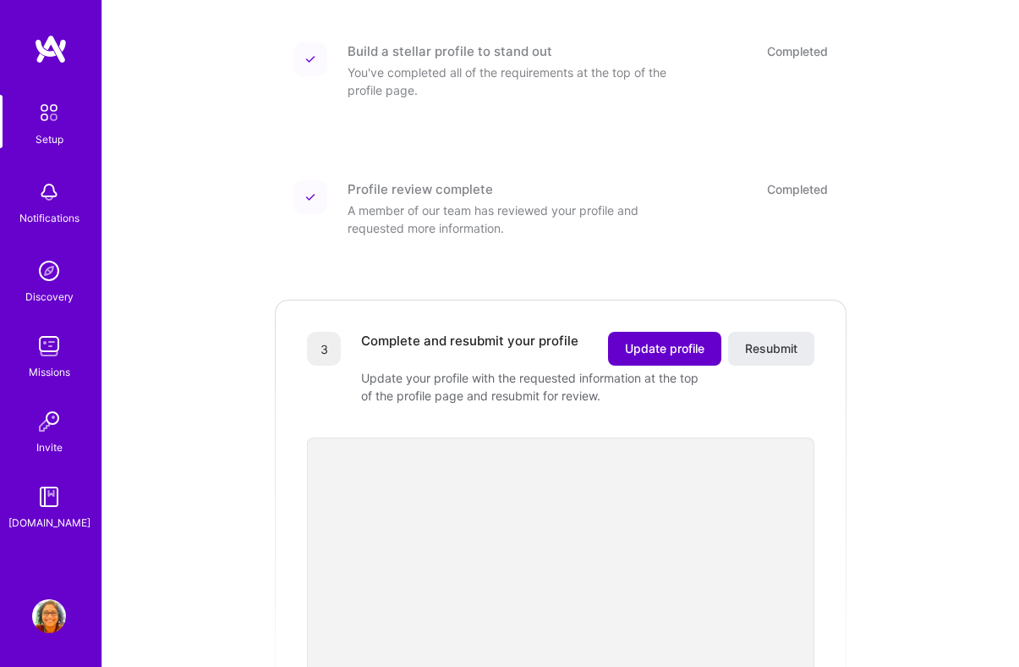 The width and height of the screenshot is (1019, 667). Describe the element at coordinates (771, 349) in the screenshot. I see `button: Resubmit` at that location.